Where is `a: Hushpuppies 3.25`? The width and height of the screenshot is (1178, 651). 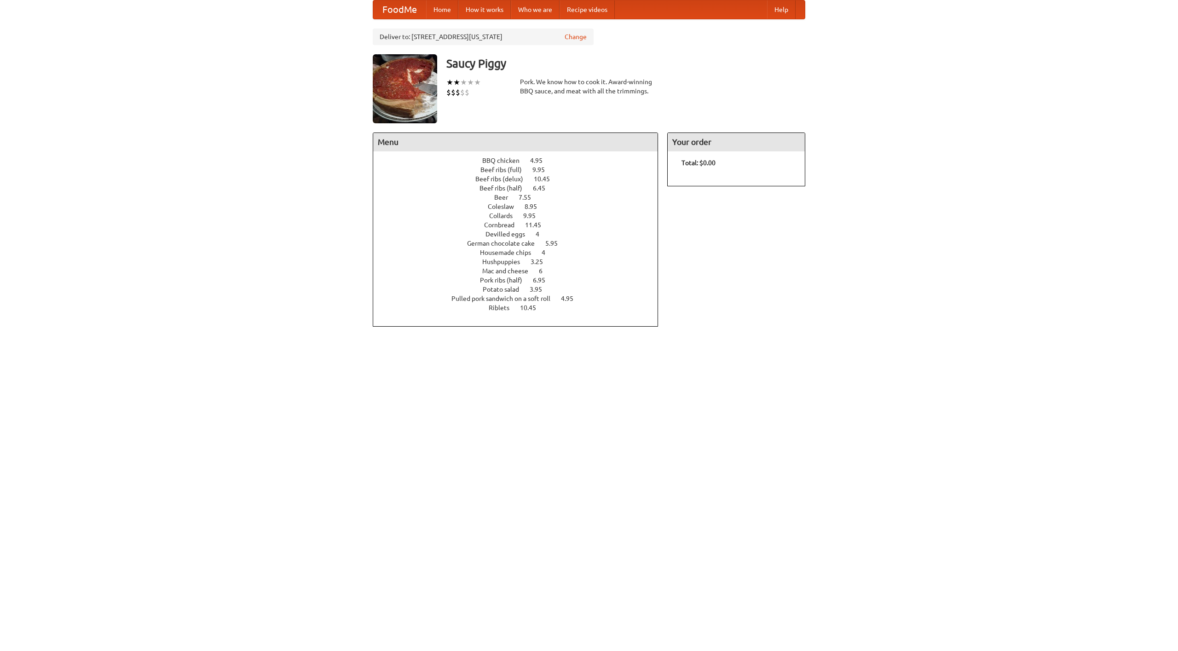 a: Hushpuppies 3.25 is located at coordinates (521, 262).